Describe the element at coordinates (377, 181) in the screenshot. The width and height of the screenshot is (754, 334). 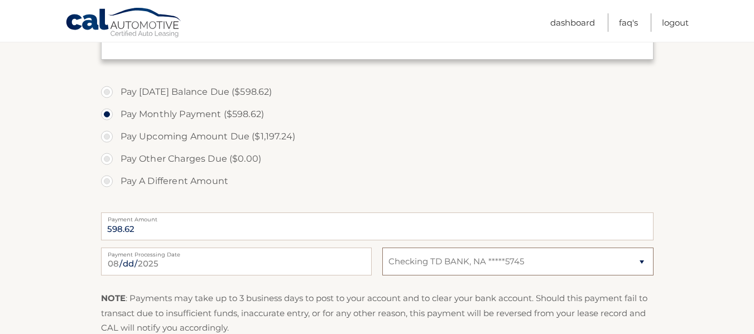
I see `label: Pay A Different Amount` at that location.